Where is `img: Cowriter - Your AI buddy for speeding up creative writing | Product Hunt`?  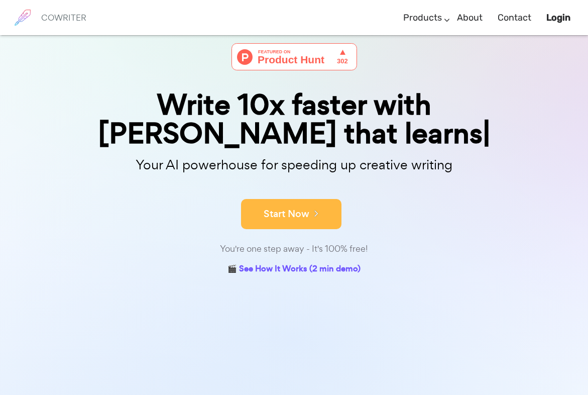 img: Cowriter - Your AI buddy for speeding up creative writing | Product Hunt is located at coordinates (294, 57).